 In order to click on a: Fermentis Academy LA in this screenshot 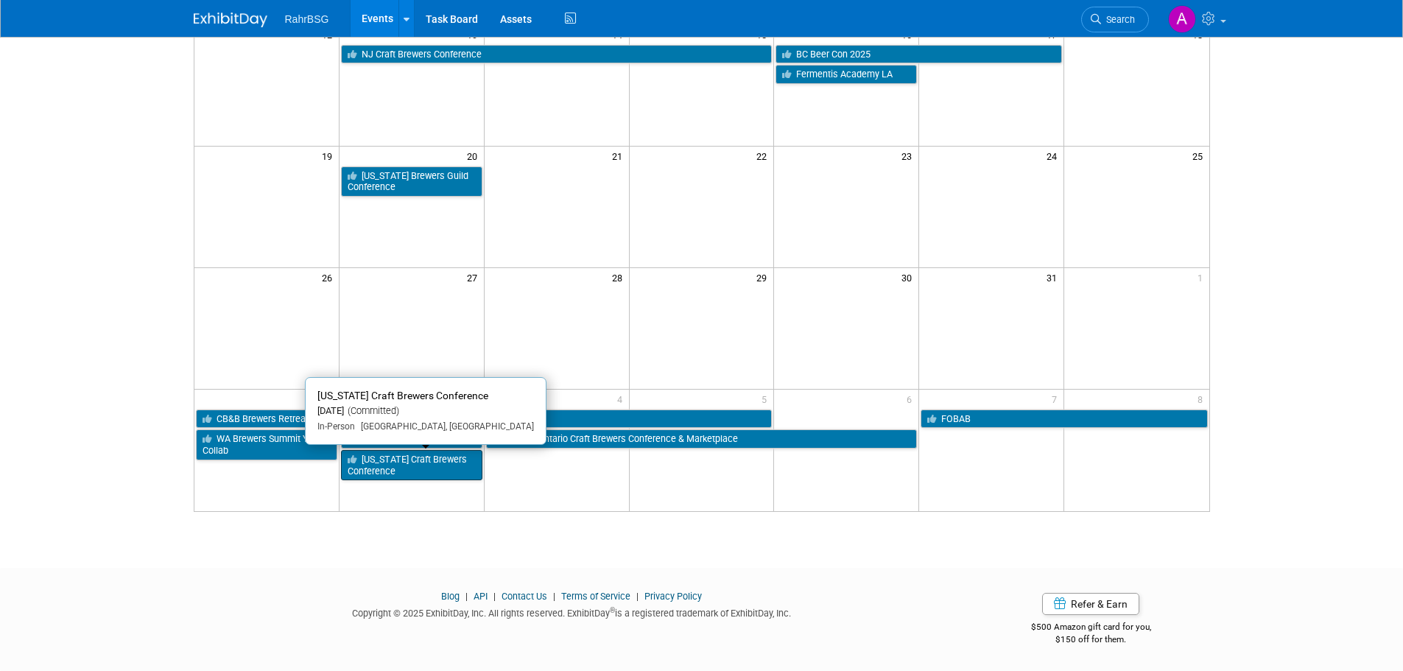, I will do `click(846, 74)`.